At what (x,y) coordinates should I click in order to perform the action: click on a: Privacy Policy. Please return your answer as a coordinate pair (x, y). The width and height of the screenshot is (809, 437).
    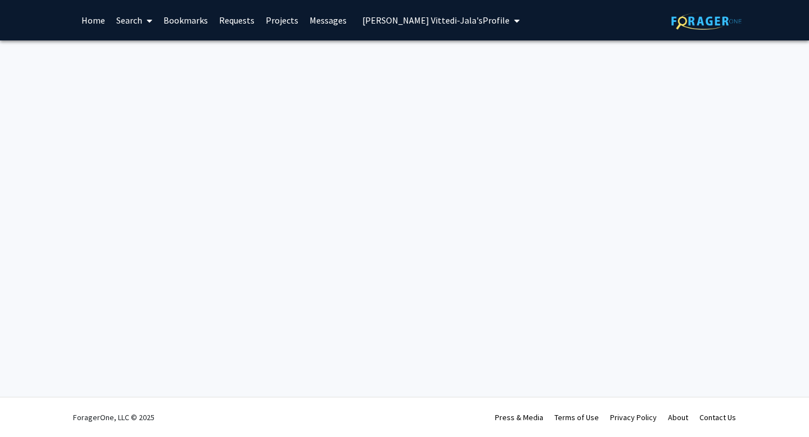
    Looking at the image, I should click on (633, 417).